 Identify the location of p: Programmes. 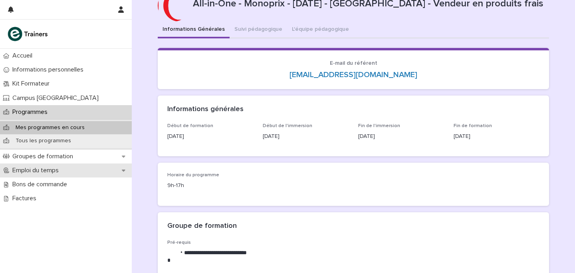
(32, 112).